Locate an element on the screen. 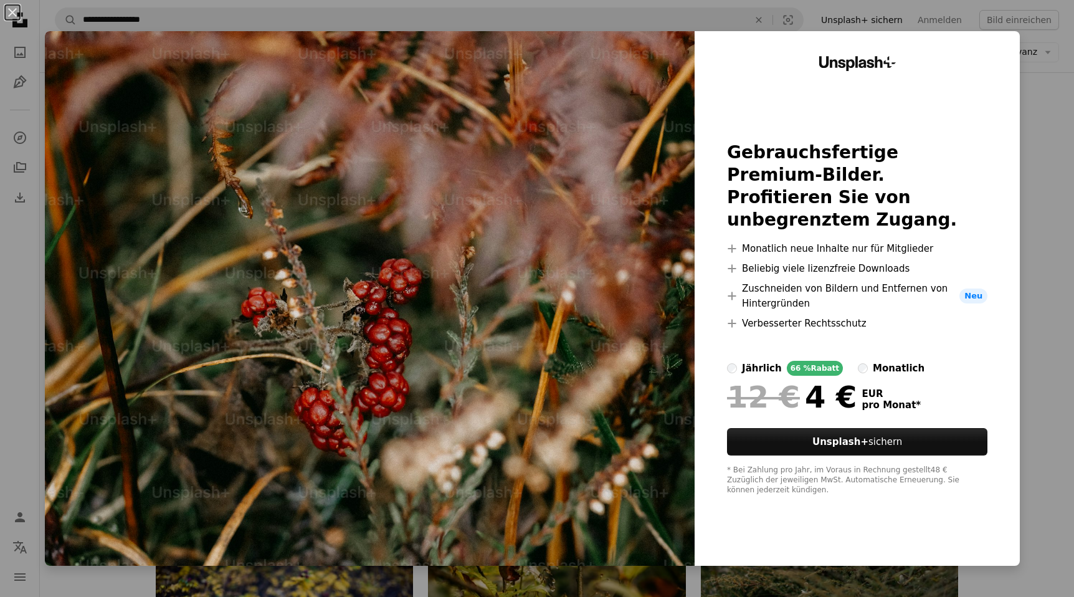 This screenshot has height=597, width=1074. input: monatlich is located at coordinates (863, 368).